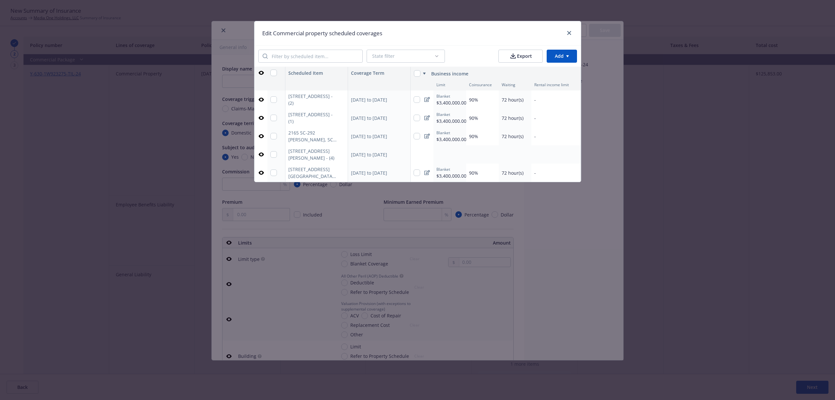 The height and width of the screenshot is (400, 835). What do you see at coordinates (379, 73) in the screenshot?
I see `div: Coverage Term` at bounding box center [379, 73].